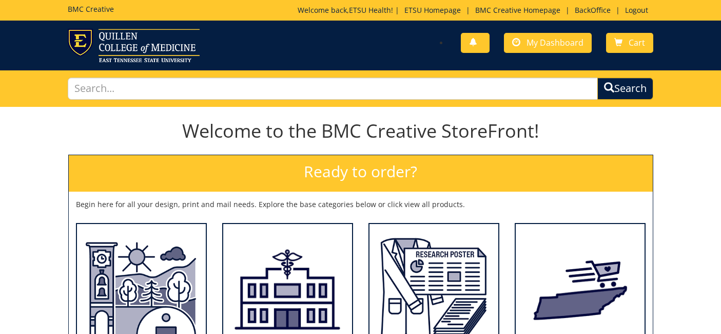  What do you see at coordinates (518, 10) in the screenshot?
I see `a: BMC Creative Homepage` at bounding box center [518, 10].